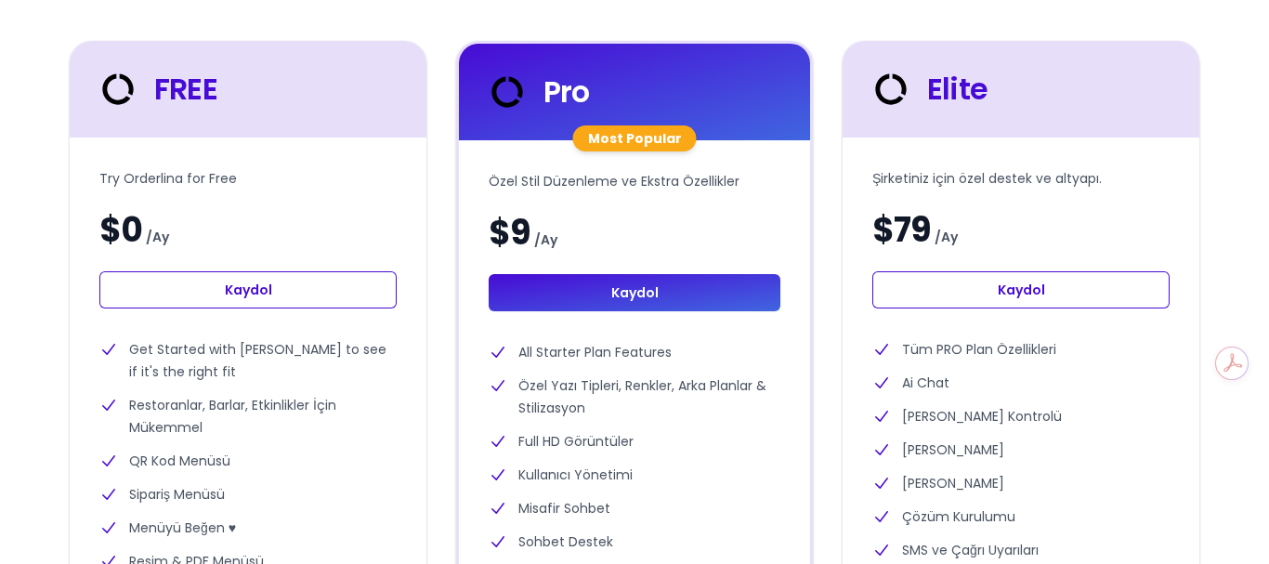  Describe the element at coordinates (635, 475) in the screenshot. I see `li: Kullanıcı Yönetimi` at that location.